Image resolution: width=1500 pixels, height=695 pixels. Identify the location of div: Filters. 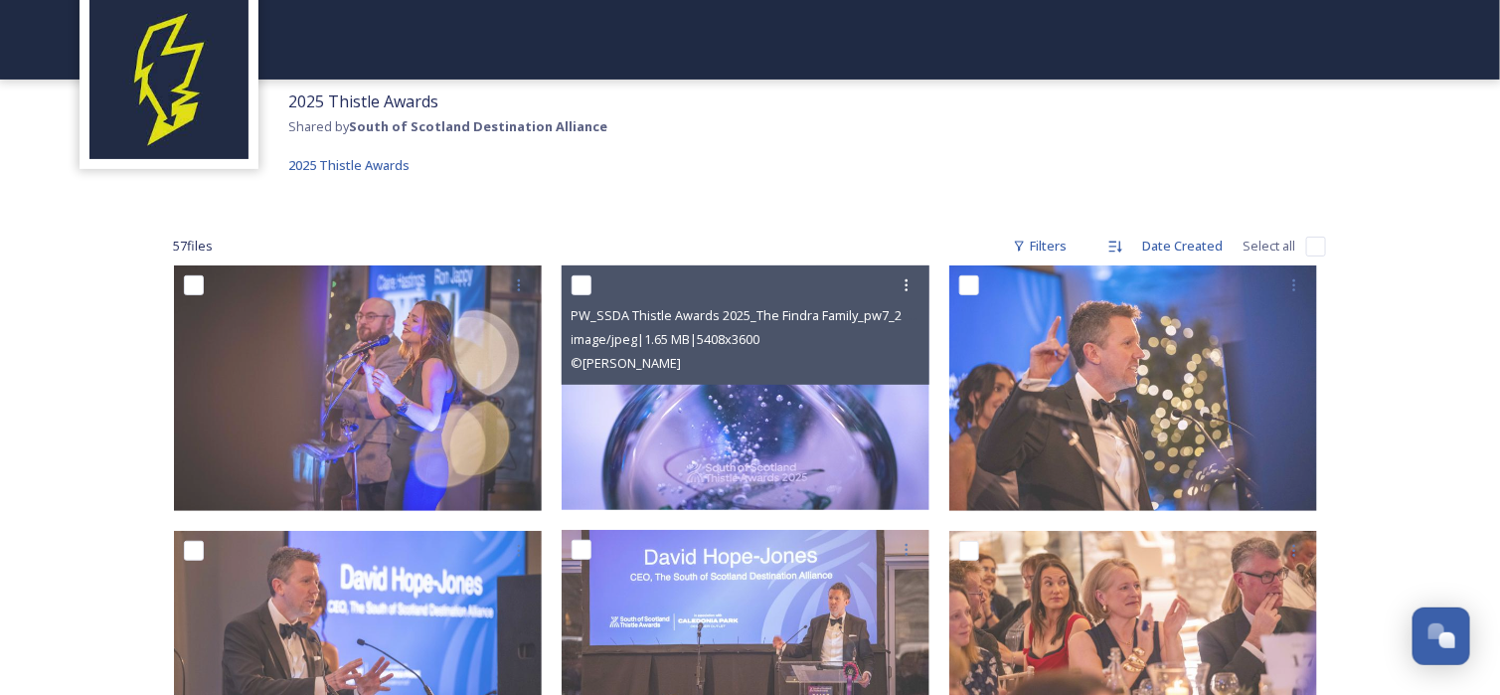
(1040, 245).